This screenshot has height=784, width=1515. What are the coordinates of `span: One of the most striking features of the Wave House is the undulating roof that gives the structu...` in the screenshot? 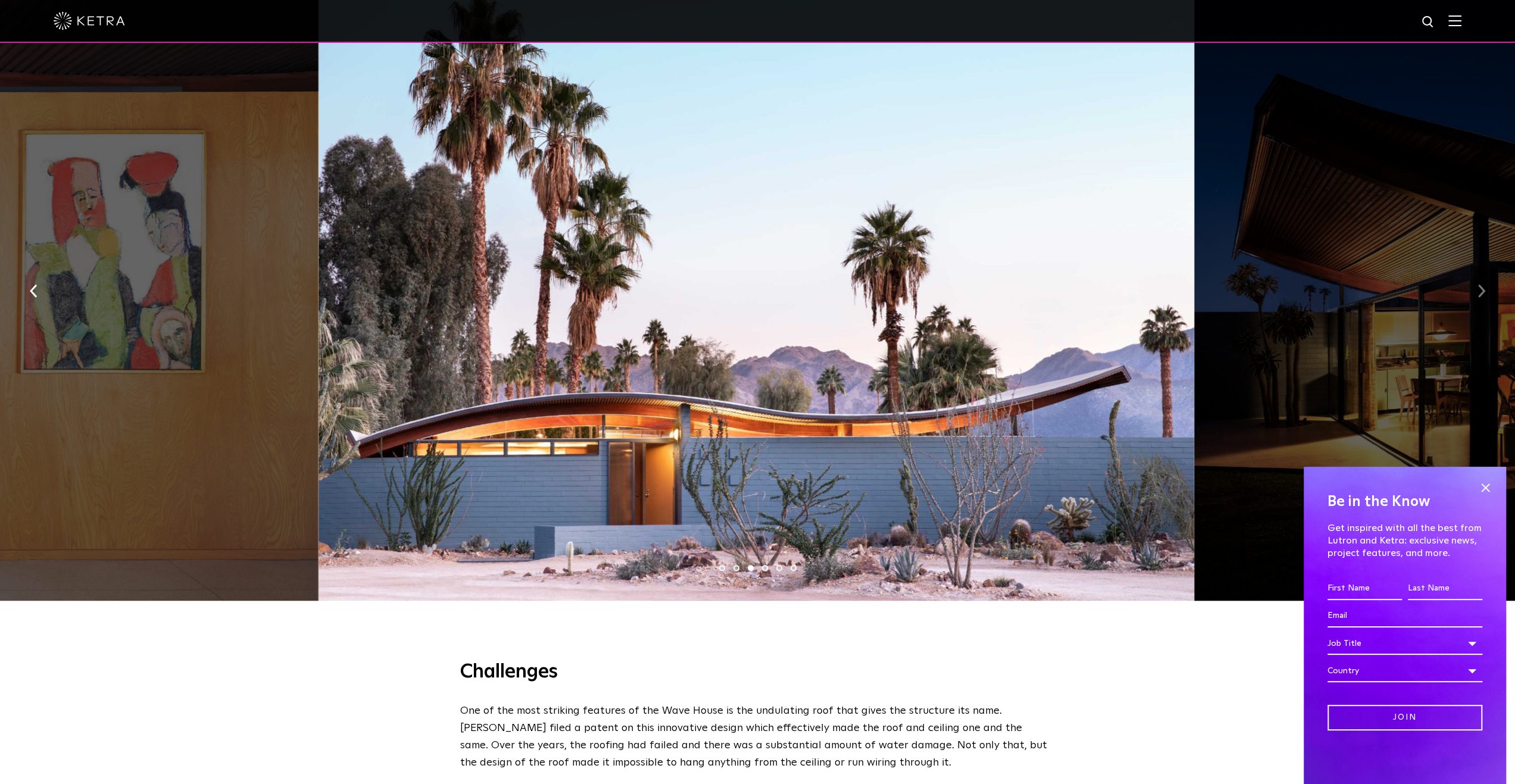 It's located at (754, 736).